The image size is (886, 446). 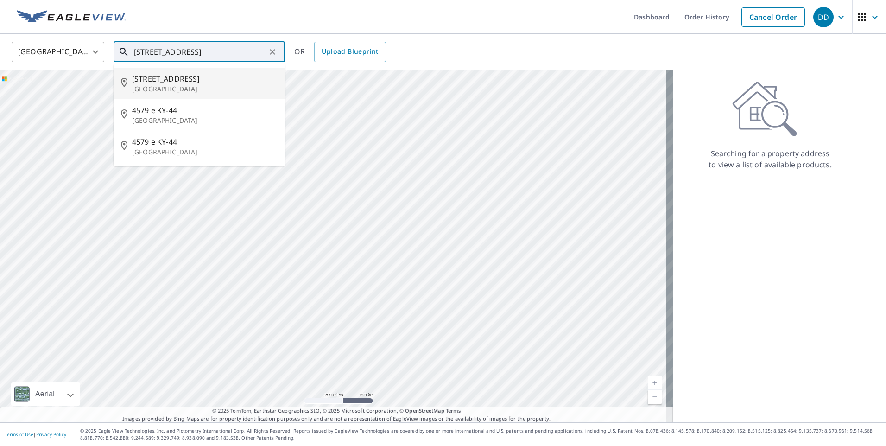 What do you see at coordinates (773, 17) in the screenshot?
I see `a: Cancel Order` at bounding box center [773, 17].